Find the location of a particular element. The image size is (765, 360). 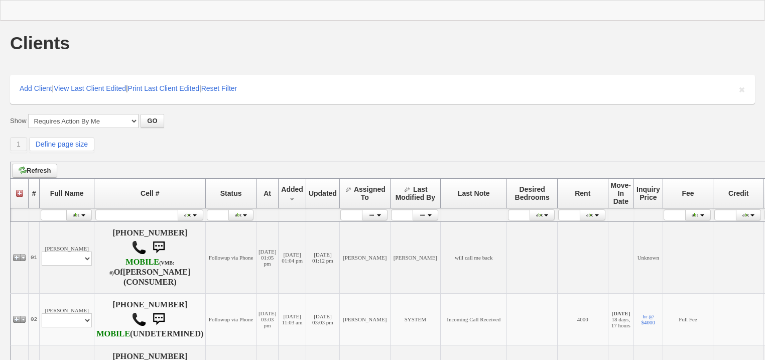

span: Rent is located at coordinates (583, 193).